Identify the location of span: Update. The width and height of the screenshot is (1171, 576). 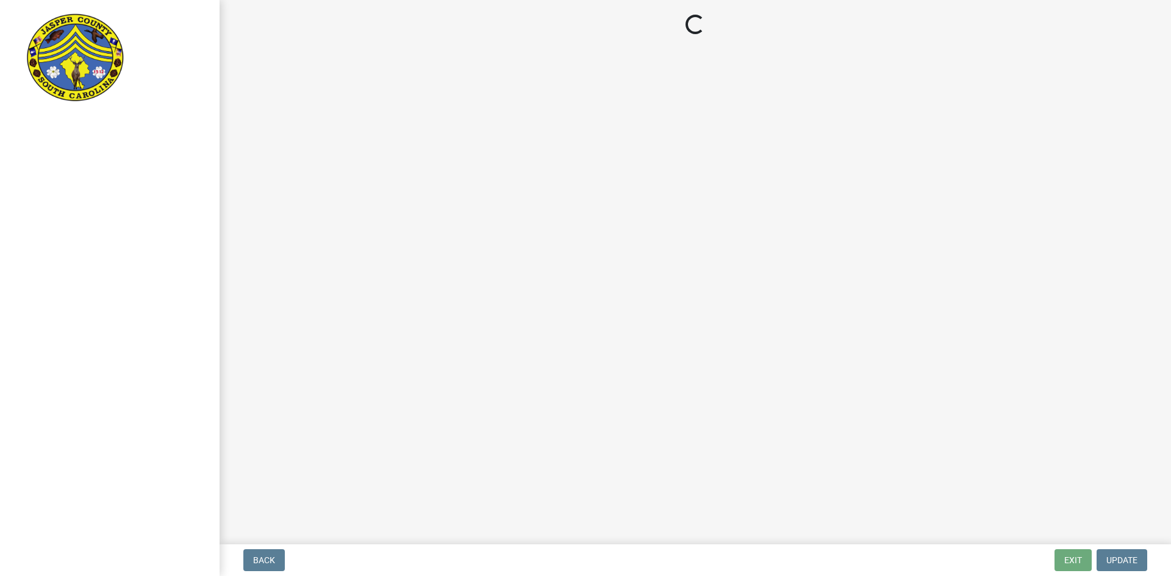
(1121, 560).